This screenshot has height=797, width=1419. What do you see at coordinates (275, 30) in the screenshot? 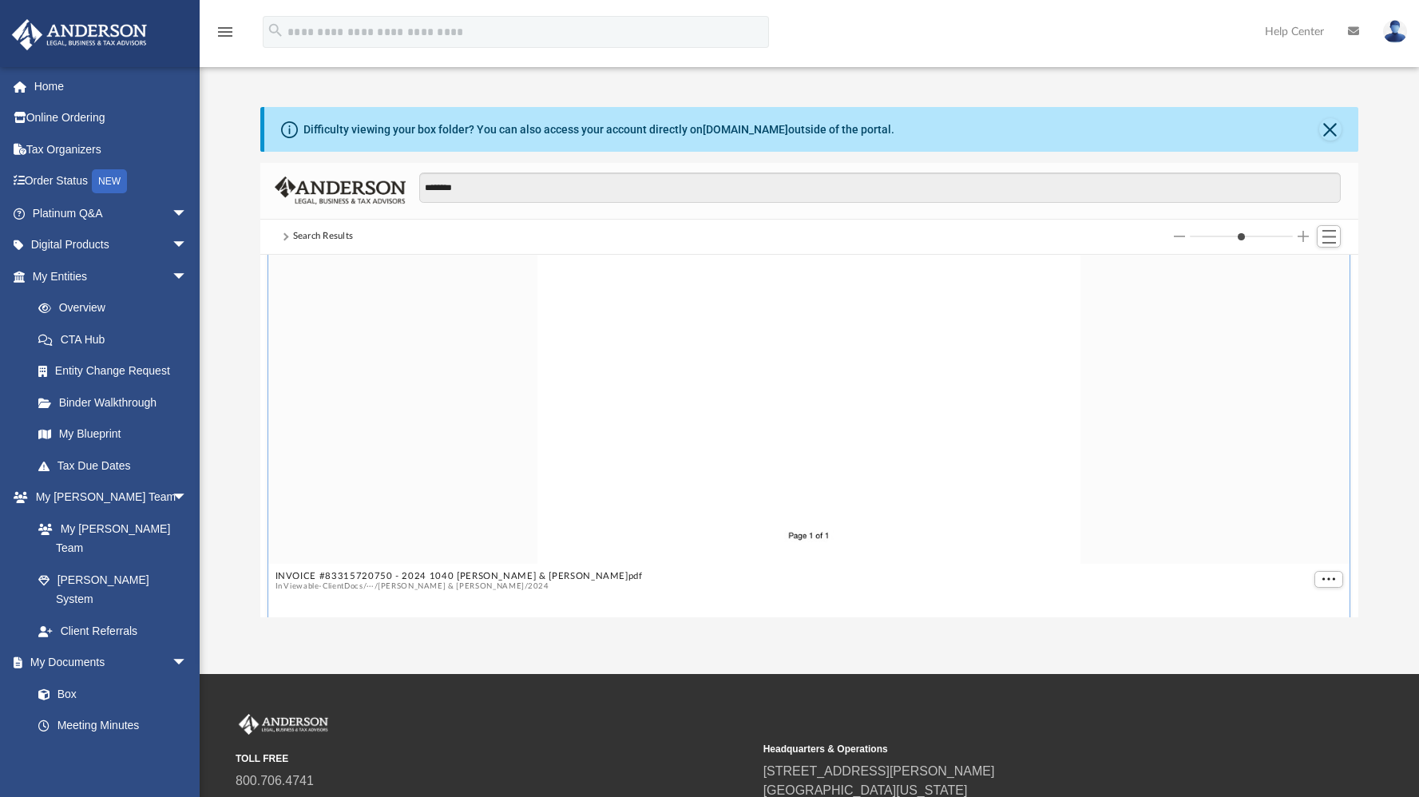
I see `i: search` at bounding box center [275, 30].